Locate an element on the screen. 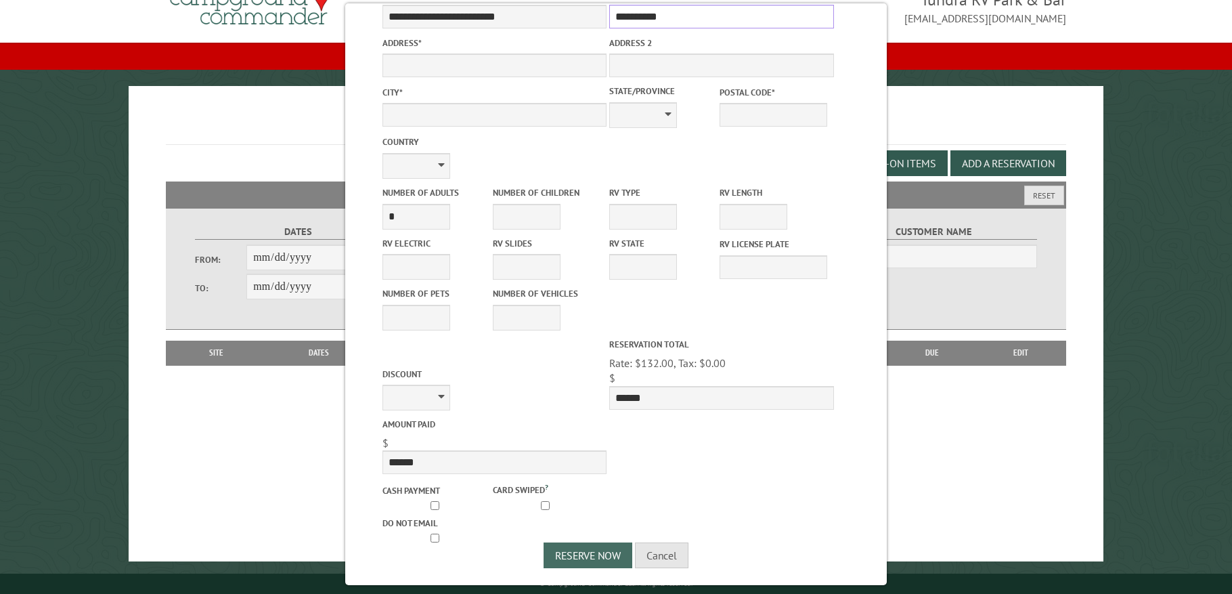  button: Cancel is located at coordinates (661, 555).